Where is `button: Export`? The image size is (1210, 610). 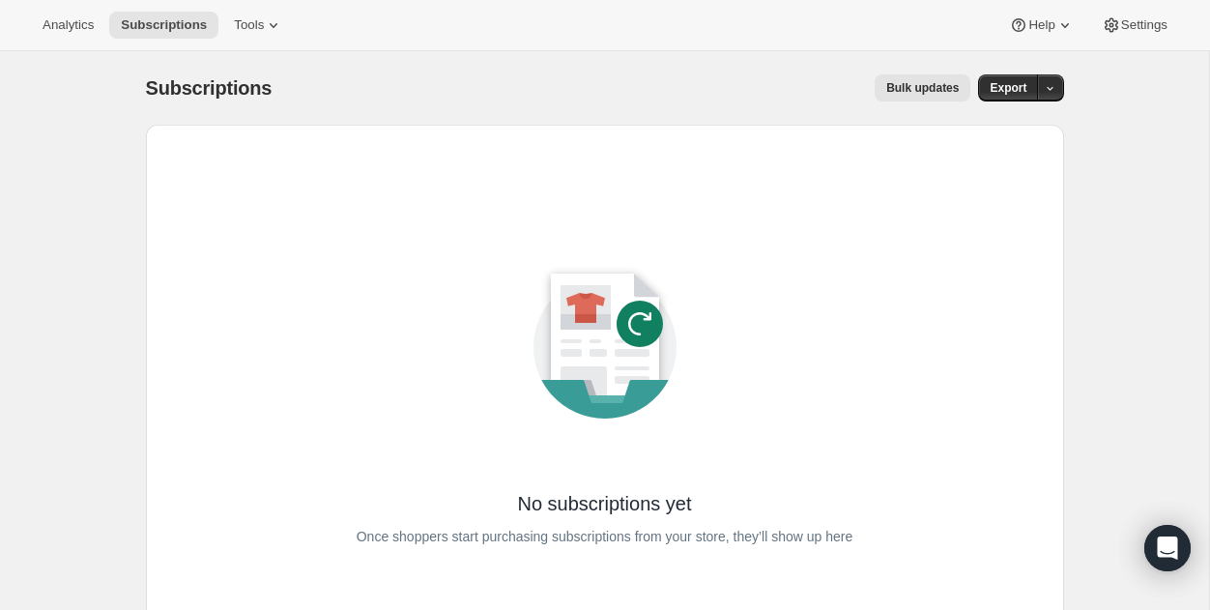
button: Export is located at coordinates (1008, 88).